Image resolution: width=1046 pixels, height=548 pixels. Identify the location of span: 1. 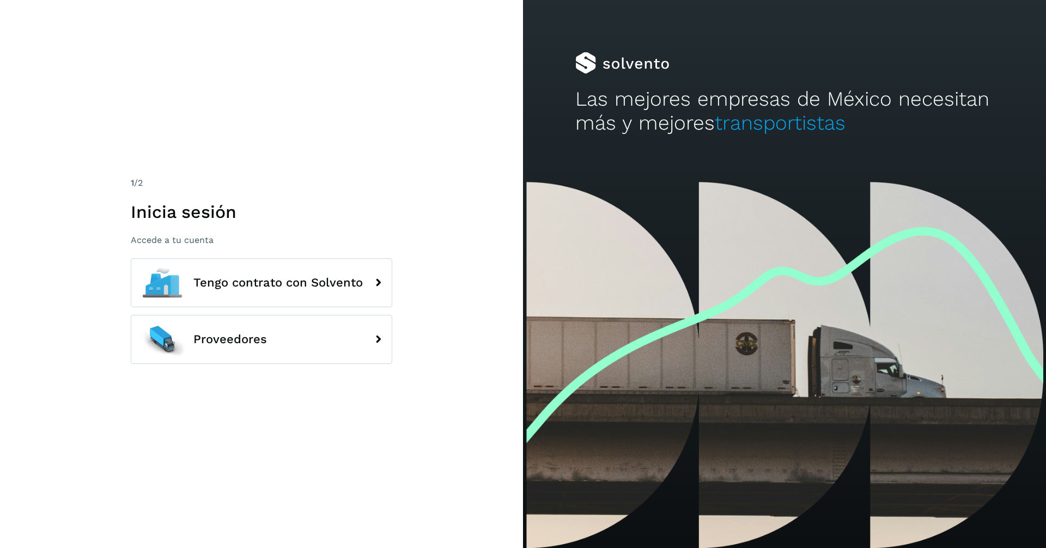
(132, 183).